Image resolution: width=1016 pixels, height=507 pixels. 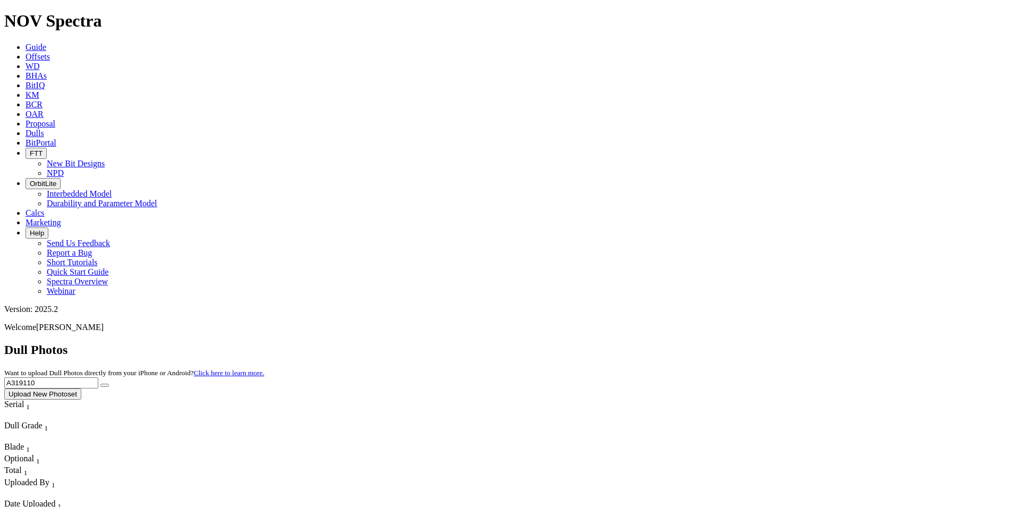 What do you see at coordinates (35, 133) in the screenshot?
I see `a: Dulls` at bounding box center [35, 133].